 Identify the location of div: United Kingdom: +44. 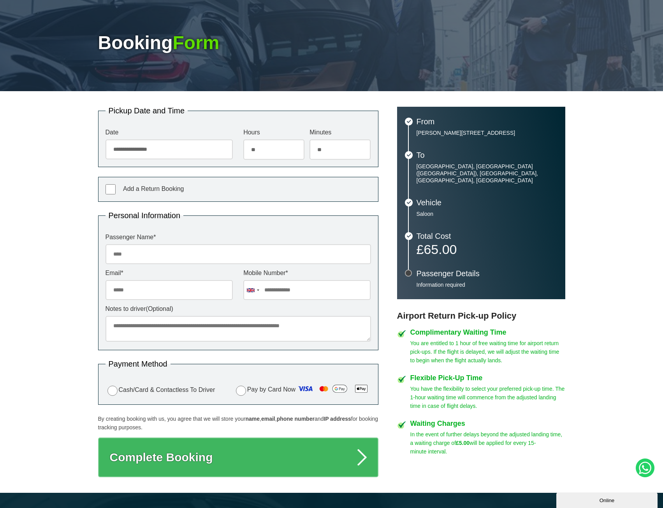
(253, 290).